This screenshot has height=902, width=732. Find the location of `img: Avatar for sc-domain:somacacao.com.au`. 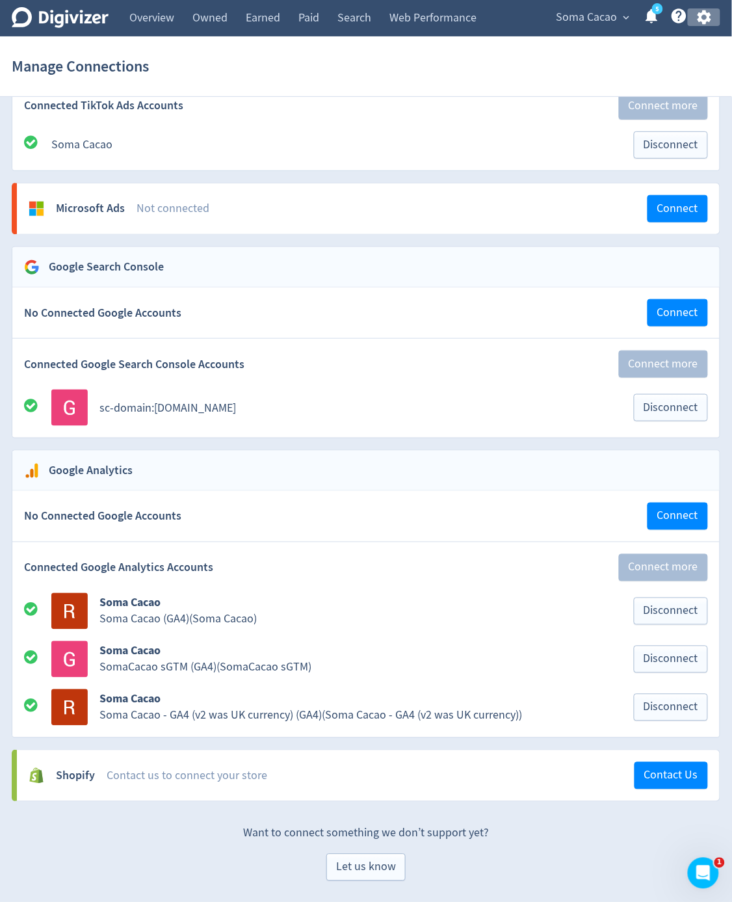

img: Avatar for sc-domain:somacacao.com.au is located at coordinates (70, 408).